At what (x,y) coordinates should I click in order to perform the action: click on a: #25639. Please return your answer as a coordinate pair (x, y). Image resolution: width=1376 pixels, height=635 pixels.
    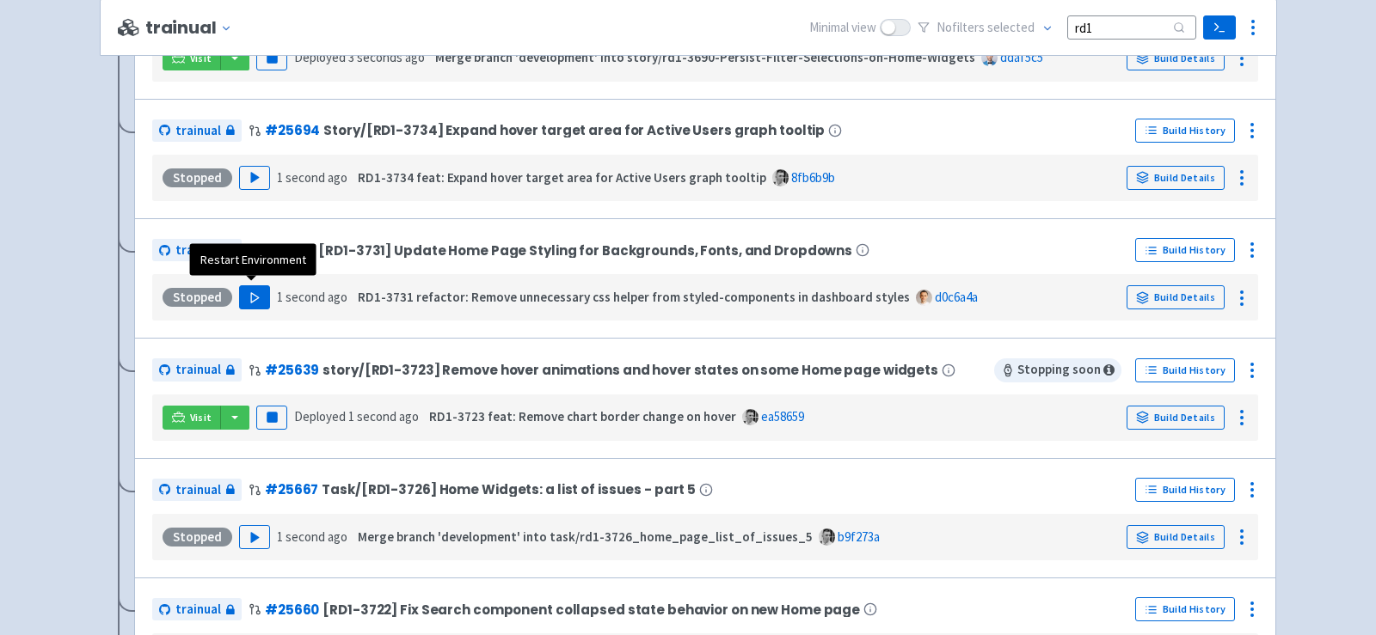
    Looking at the image, I should click on (291, 370).